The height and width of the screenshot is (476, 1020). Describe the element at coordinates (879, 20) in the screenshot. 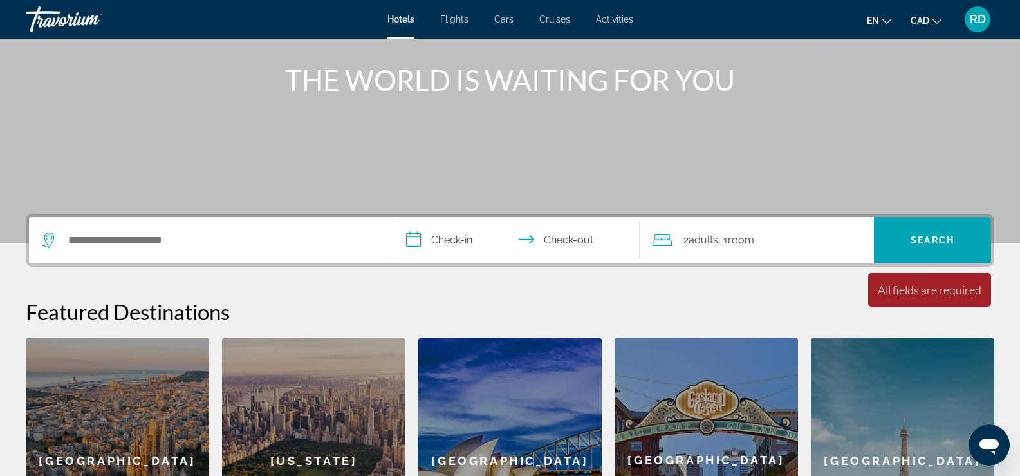

I see `button: Change language` at that location.